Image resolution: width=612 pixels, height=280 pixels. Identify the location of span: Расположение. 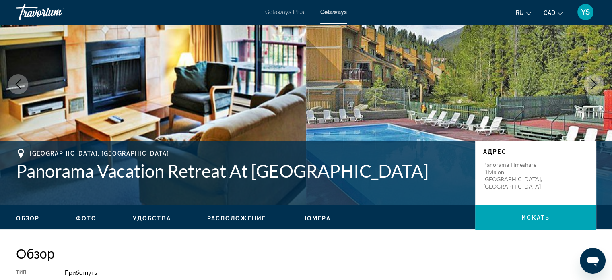
(236, 218).